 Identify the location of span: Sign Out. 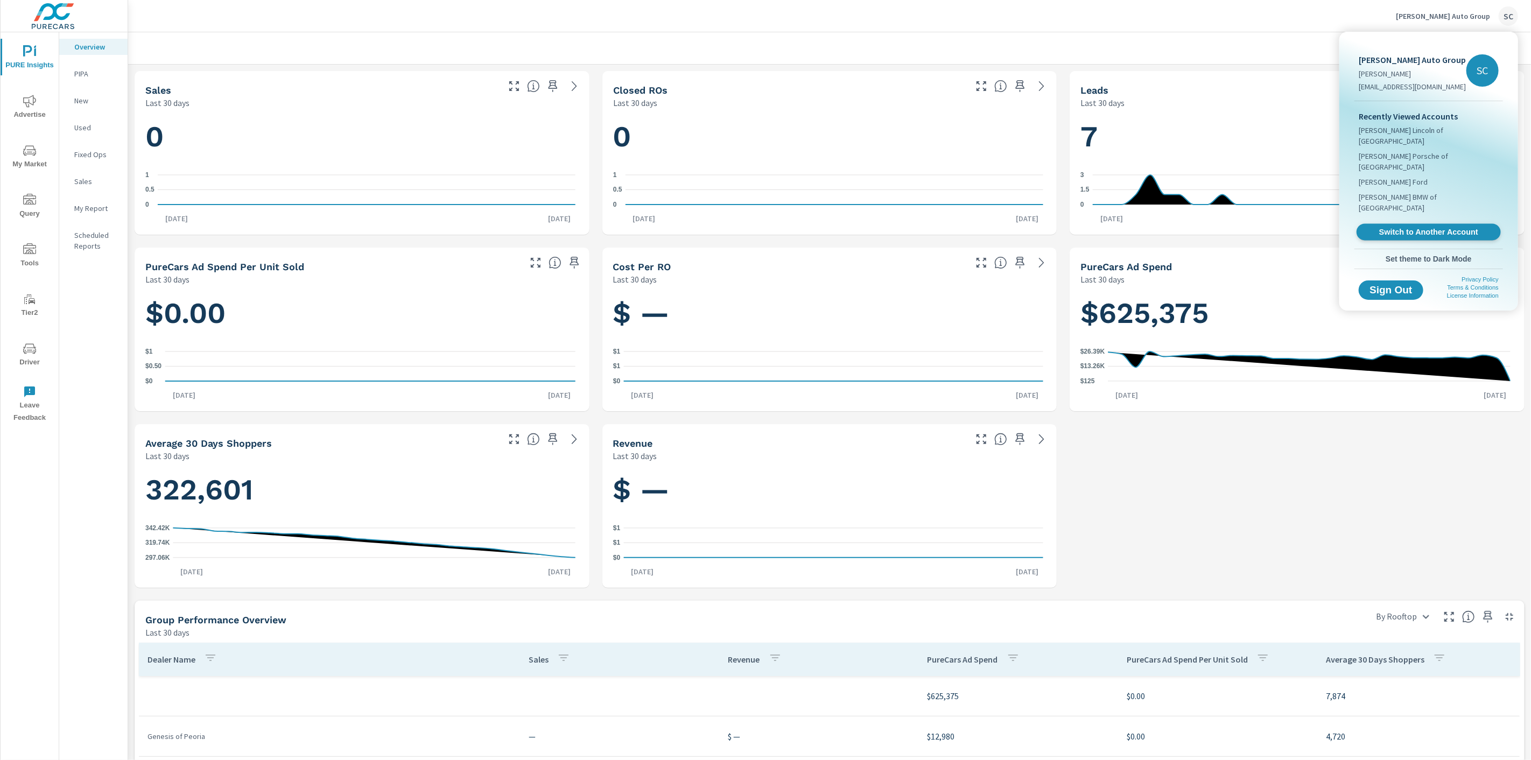
(1391, 290).